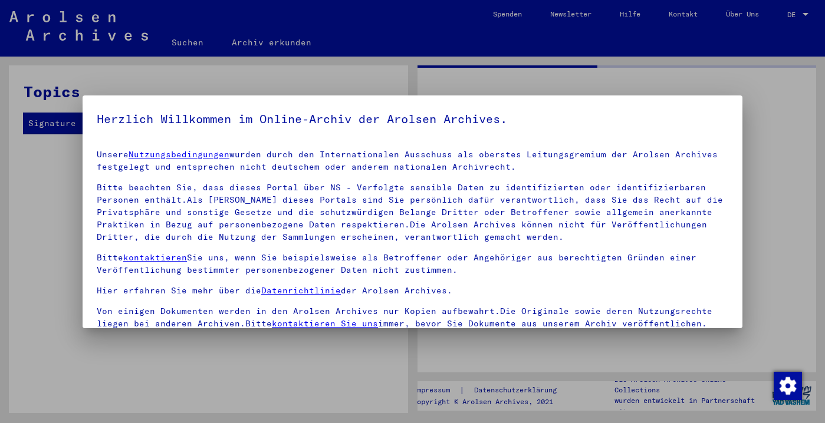  Describe the element at coordinates (412, 119) in the screenshot. I see `h5: Herzlich Willkommen im Online-Archiv der Arolsen Archives.` at that location.